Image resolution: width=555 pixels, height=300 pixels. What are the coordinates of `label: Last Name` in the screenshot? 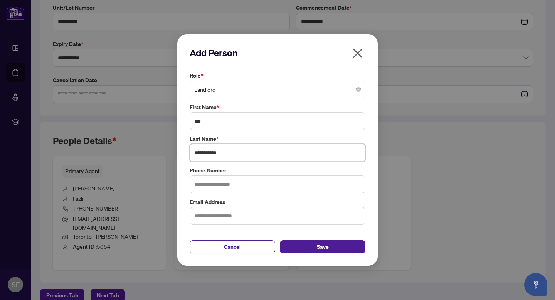 It's located at (277, 139).